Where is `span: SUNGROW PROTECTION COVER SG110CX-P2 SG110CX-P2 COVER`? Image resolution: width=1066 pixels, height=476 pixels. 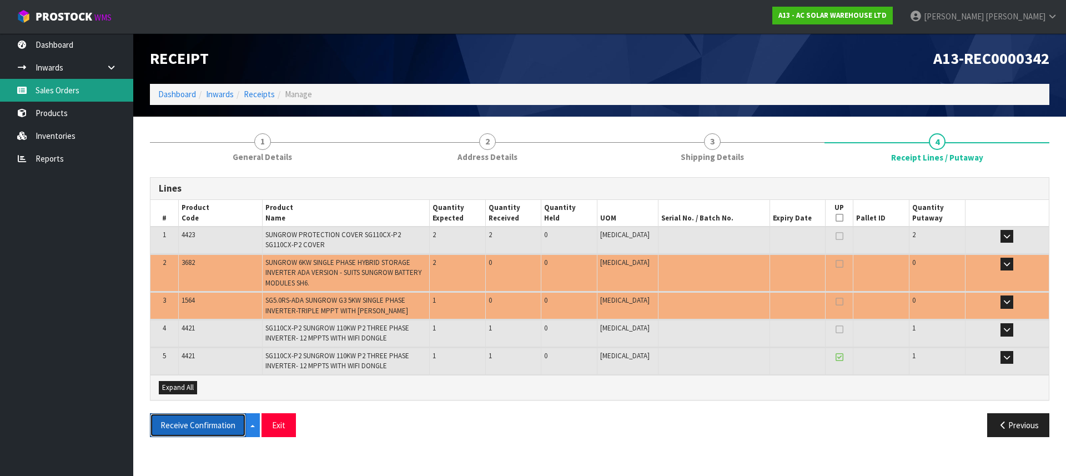 span: SUNGROW PROTECTION COVER SG110CX-P2 SG110CX-P2 COVER is located at coordinates (333, 239).